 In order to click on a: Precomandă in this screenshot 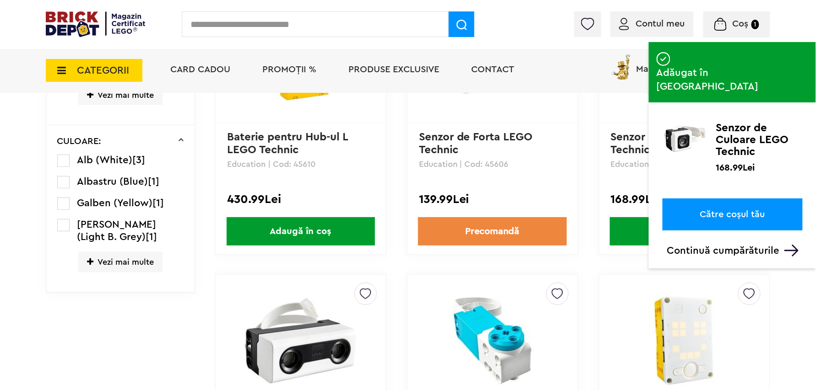, I will do `click(492, 232)`.